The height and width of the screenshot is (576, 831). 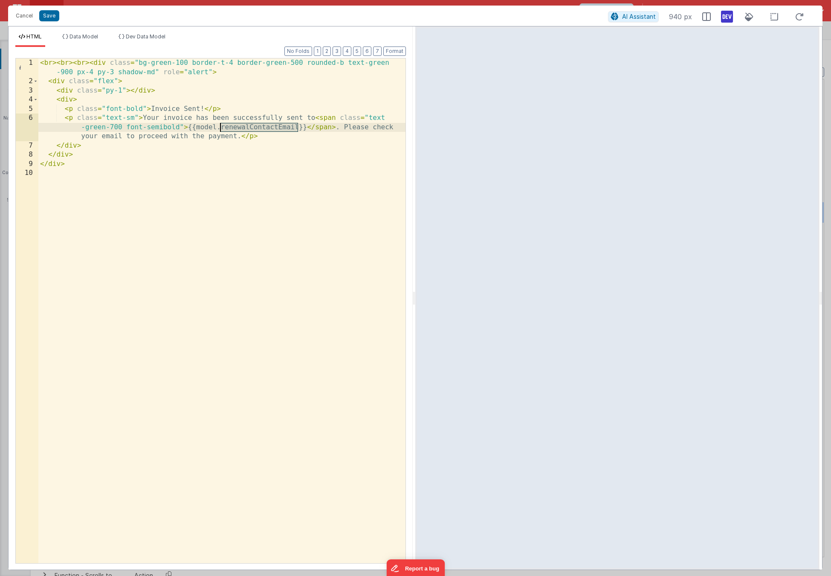 What do you see at coordinates (27, 146) in the screenshot?
I see `div: 7` at bounding box center [27, 146].